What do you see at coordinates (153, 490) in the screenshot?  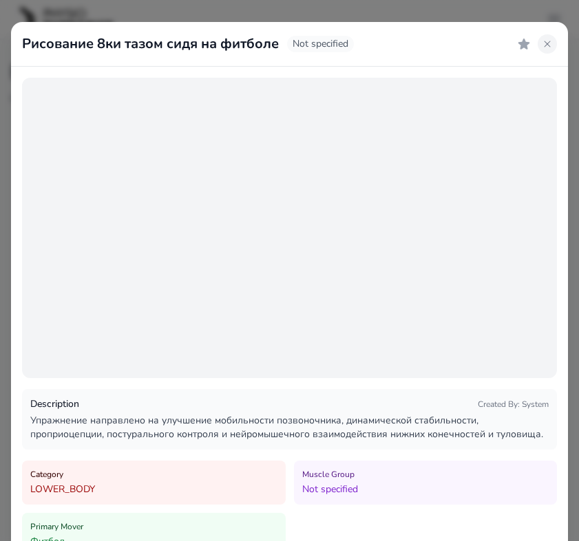 I see `p: LOWER_BODY` at bounding box center [153, 490].